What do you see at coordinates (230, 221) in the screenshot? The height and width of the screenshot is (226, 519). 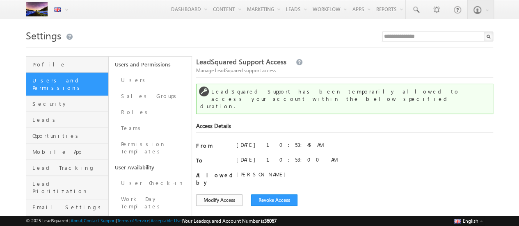 I see `span: Your Leadsquared Account Number is` at bounding box center [230, 221].